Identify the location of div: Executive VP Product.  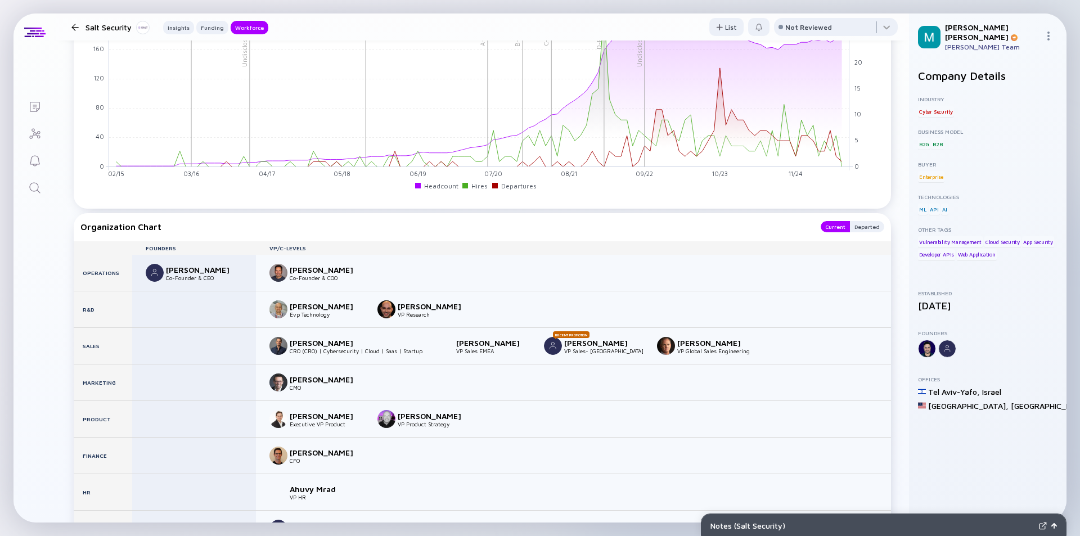
(327, 424).